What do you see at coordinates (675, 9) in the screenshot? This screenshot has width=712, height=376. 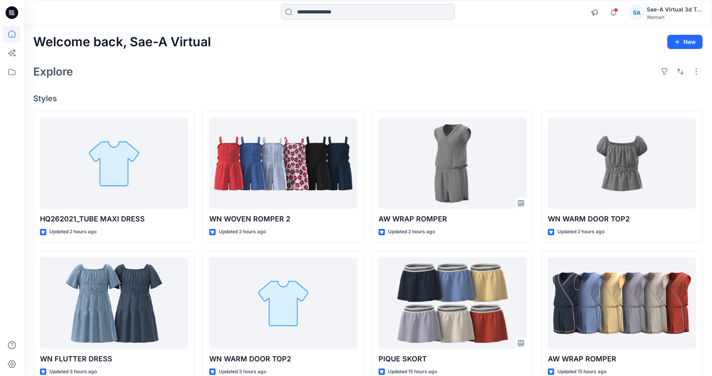 I see `div: Sae-A Virtual 3d Team` at bounding box center [675, 9].